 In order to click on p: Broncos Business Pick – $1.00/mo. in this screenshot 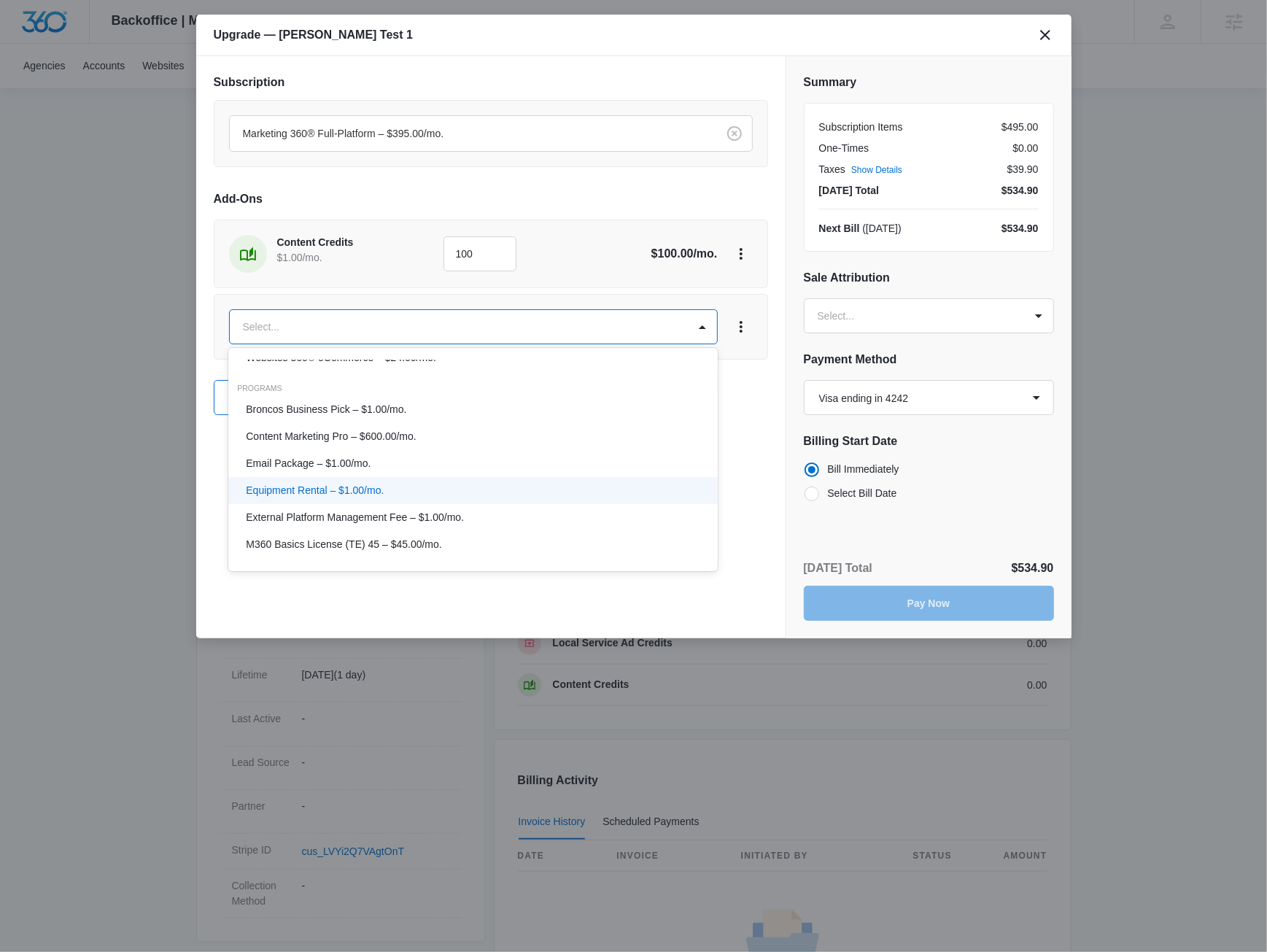, I will do `click(326, 409)`.